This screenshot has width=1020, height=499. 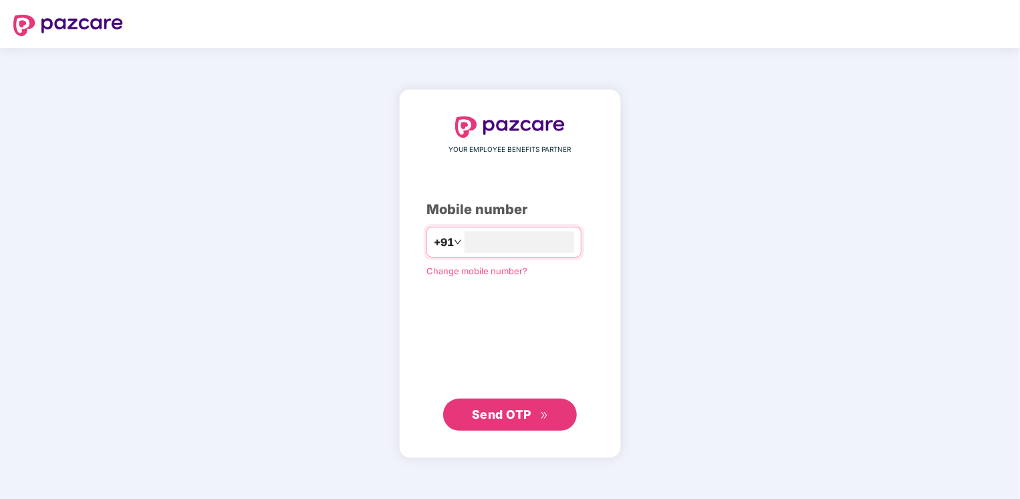 What do you see at coordinates (501, 414) in the screenshot?
I see `span: Send OTP` at bounding box center [501, 414].